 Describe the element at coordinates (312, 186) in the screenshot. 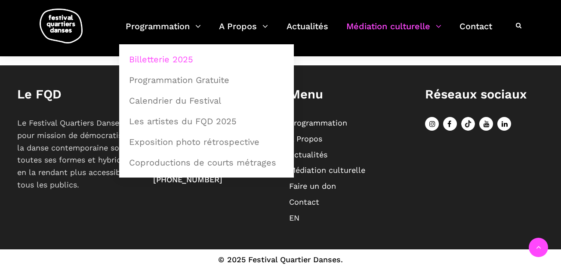

I see `a: Faire un don` at that location.